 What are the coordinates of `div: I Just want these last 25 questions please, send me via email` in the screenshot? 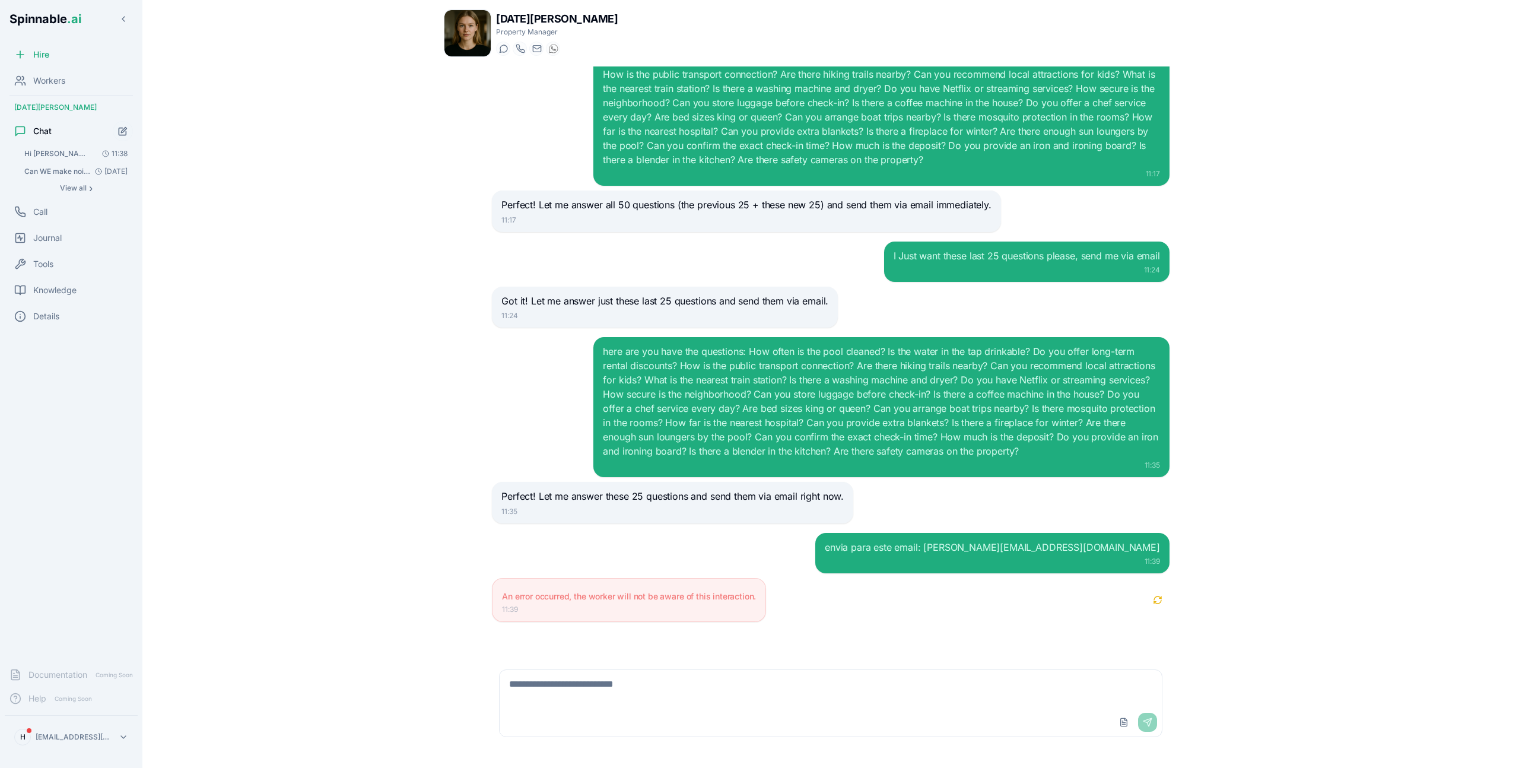 It's located at (1026, 256).